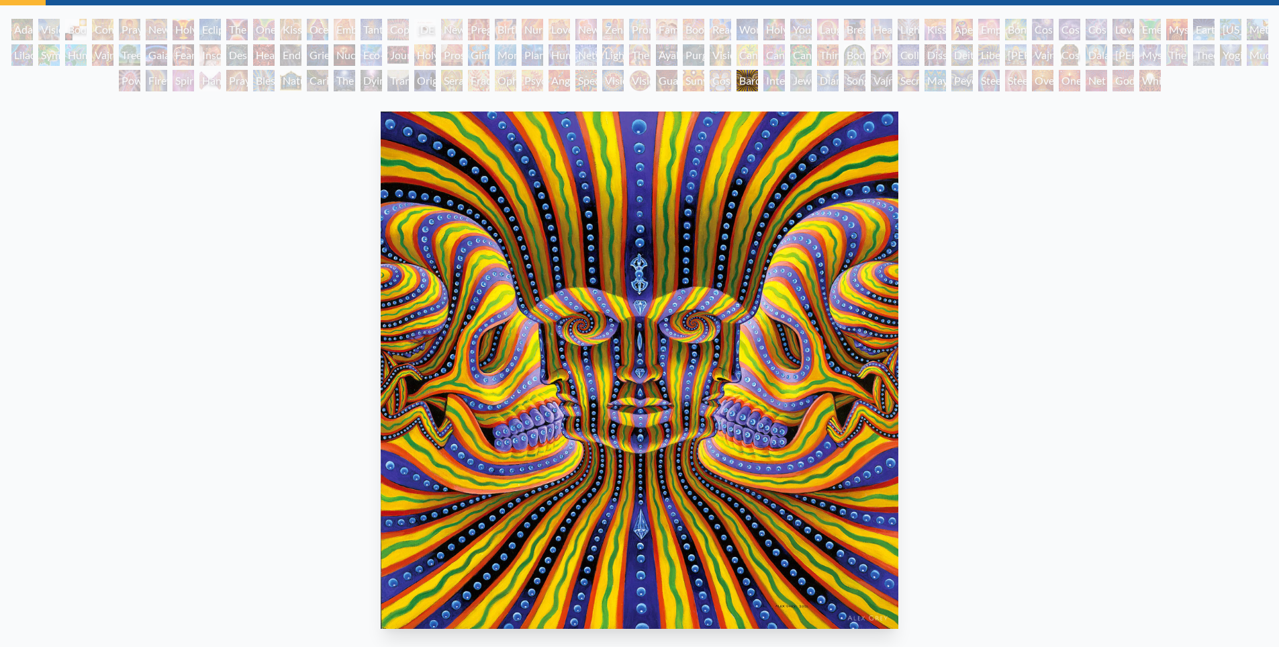  I want to click on div: Body/Mind as a Vibratory Field of Energy, so click(855, 55).